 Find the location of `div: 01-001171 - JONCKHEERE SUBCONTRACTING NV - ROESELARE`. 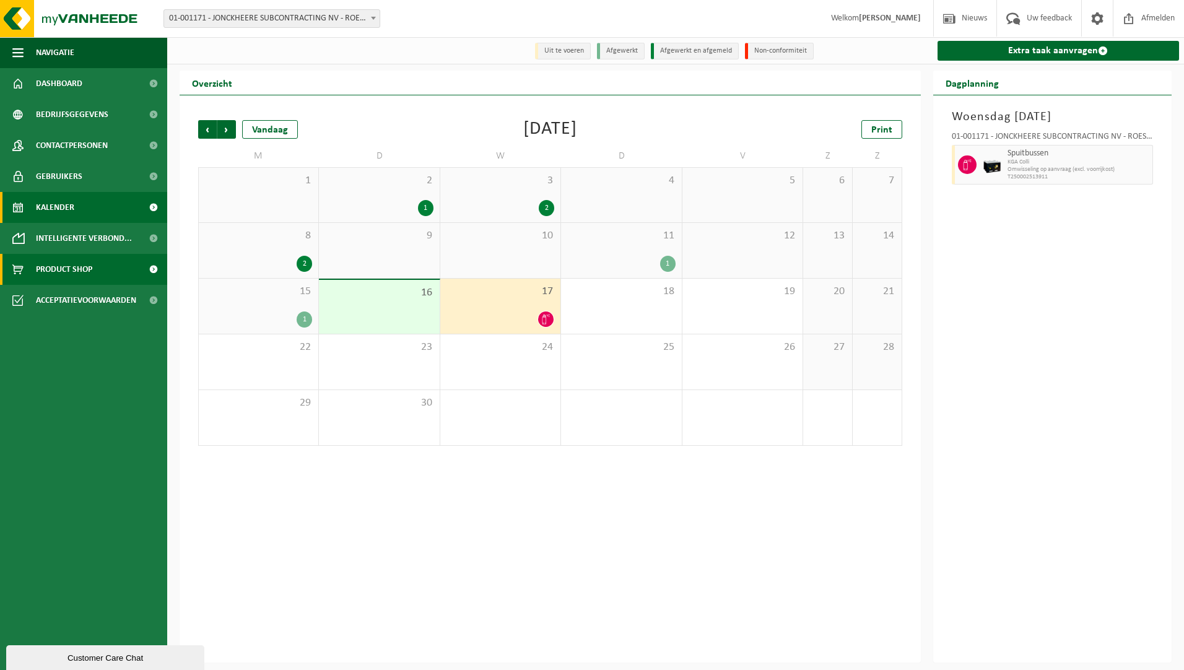

div: 01-001171 - JONCKHEERE SUBCONTRACTING NV - ROESELARE is located at coordinates (1053, 139).